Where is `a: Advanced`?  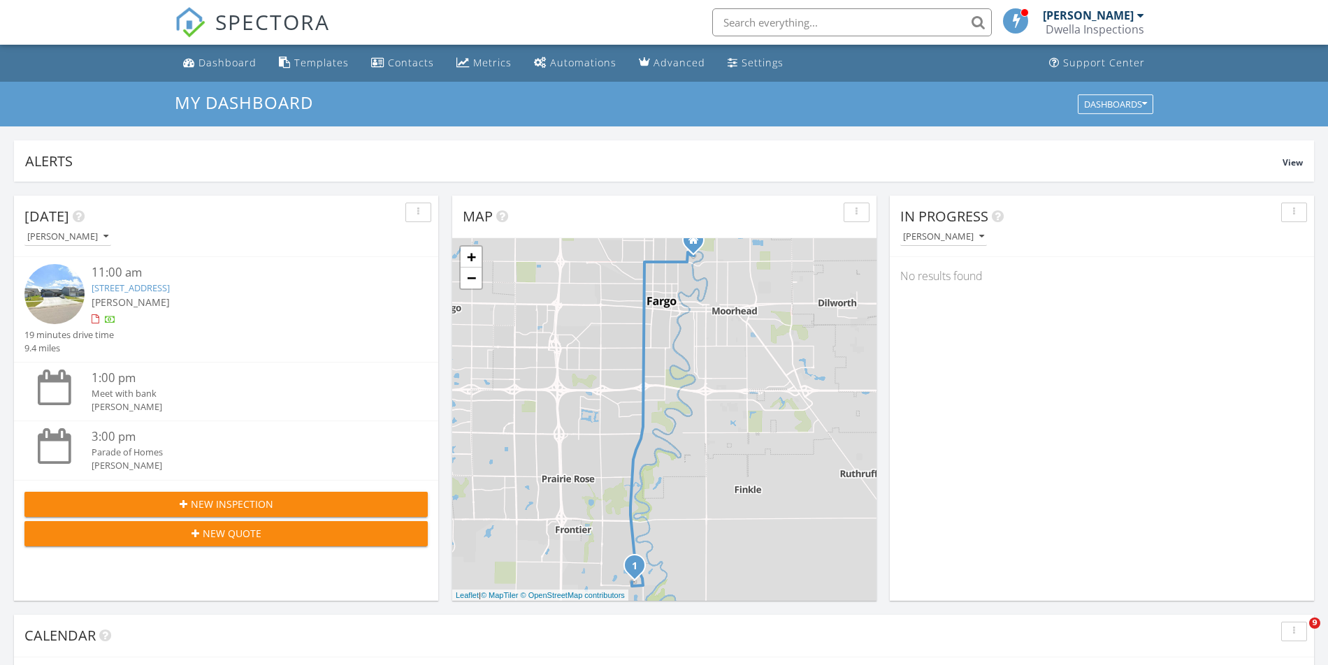
a: Advanced is located at coordinates (672, 63).